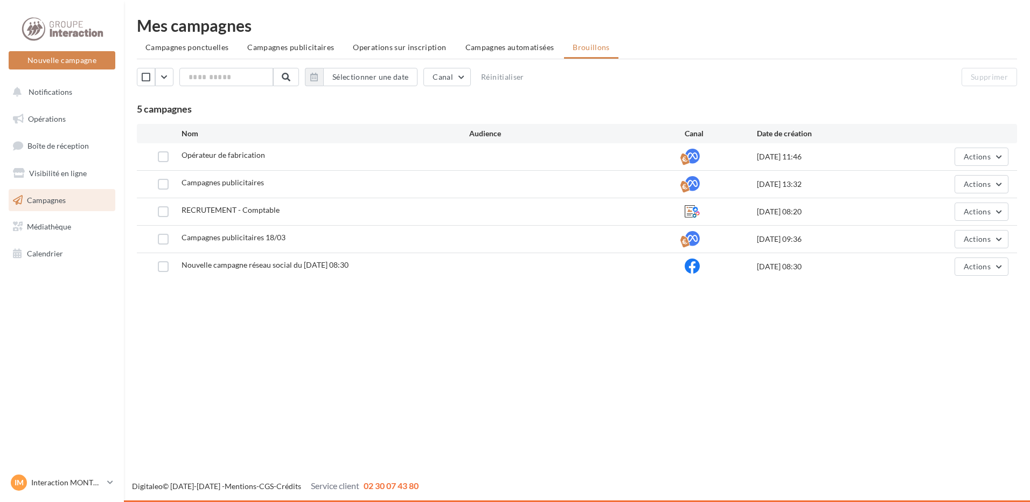 The width and height of the screenshot is (1030, 502). What do you see at coordinates (45, 253) in the screenshot?
I see `span: Calendrier` at bounding box center [45, 253].